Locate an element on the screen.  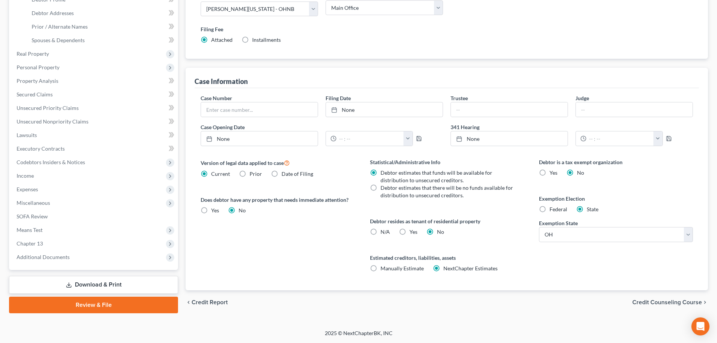
label: Filing Date is located at coordinates (338, 98).